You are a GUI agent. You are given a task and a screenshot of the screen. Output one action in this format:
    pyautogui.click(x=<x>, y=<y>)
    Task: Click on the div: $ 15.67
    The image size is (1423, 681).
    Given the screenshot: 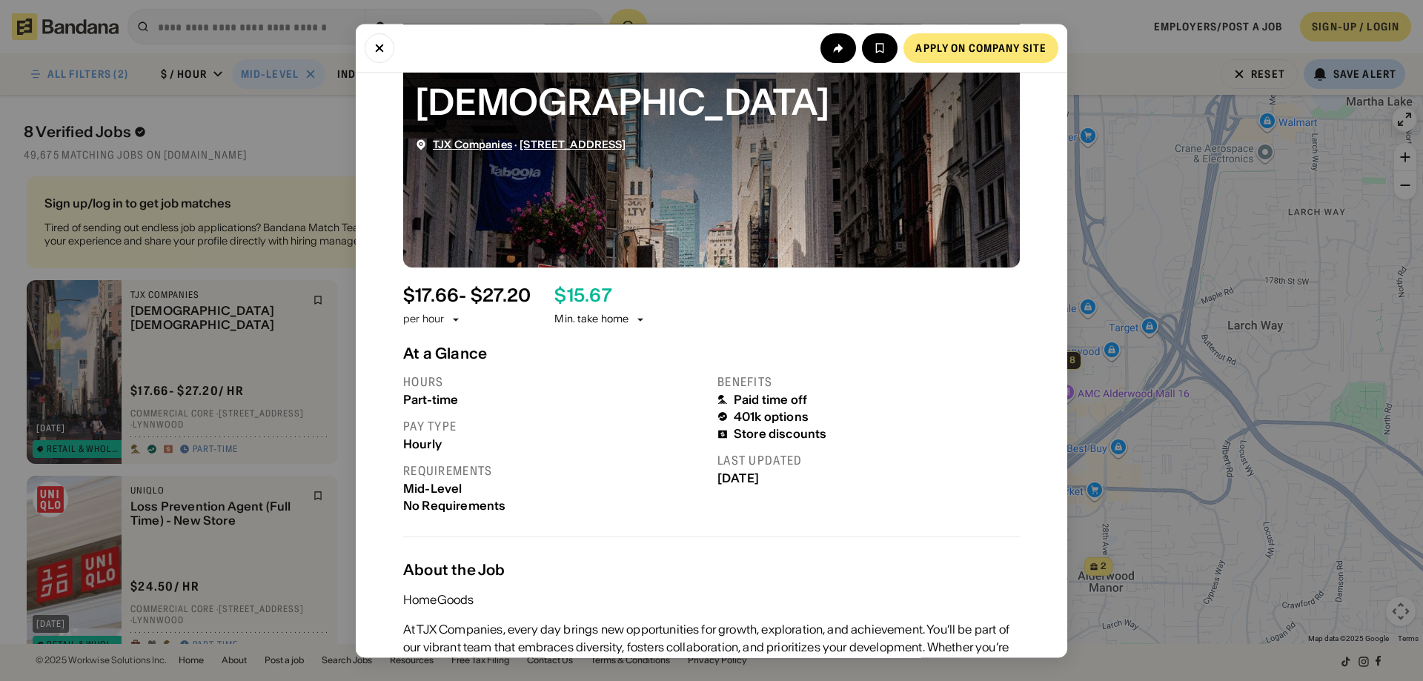 What is the action you would take?
    pyautogui.click(x=583, y=296)
    